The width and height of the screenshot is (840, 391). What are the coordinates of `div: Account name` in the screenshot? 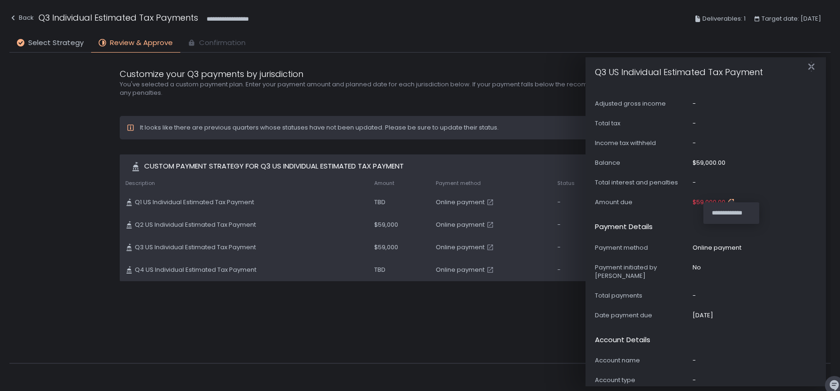 It's located at (642, 360).